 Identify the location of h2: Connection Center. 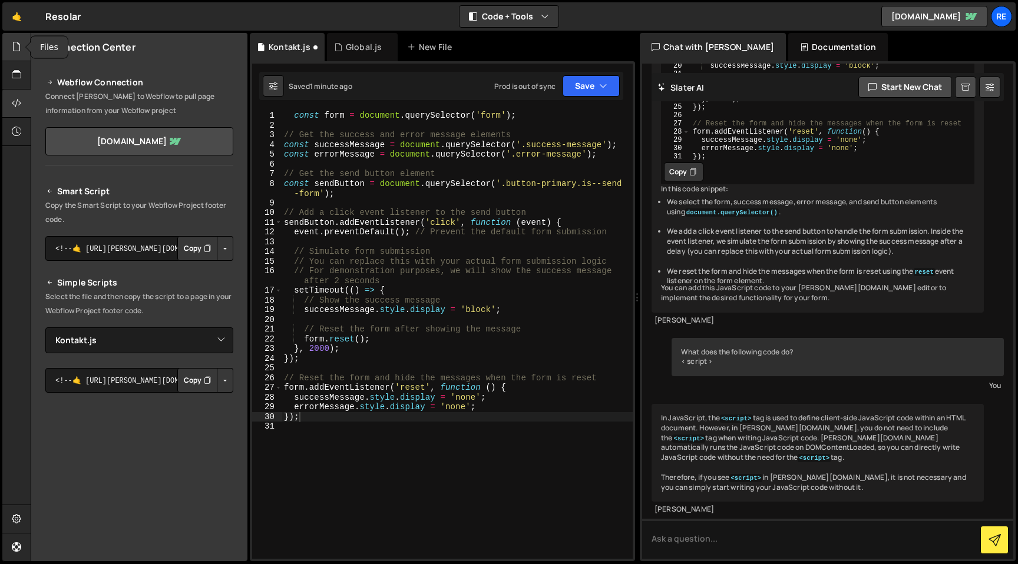
(90, 47).